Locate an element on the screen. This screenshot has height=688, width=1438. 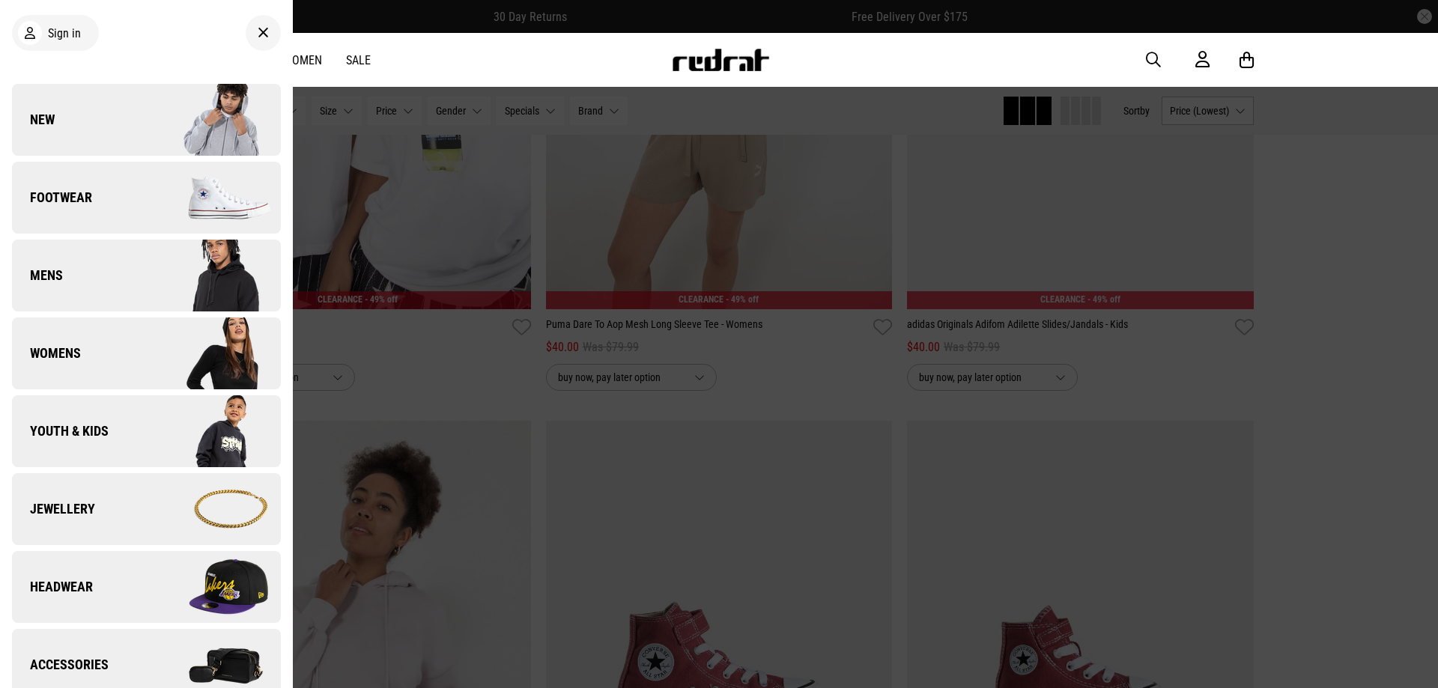
a: Headwear Company is located at coordinates (146, 587).